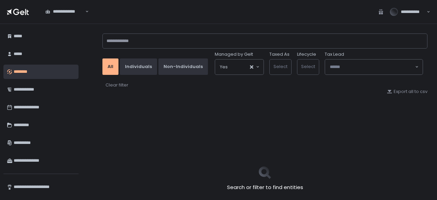  I want to click on h2: Search or filter to find entities, so click(265, 187).